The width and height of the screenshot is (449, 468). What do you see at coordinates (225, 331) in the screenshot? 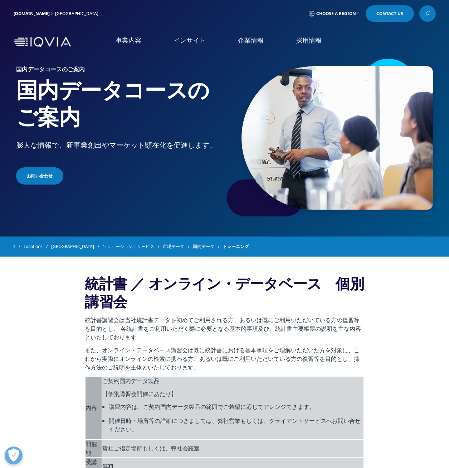
I see `p: 統計書講習会は当社統計書データを初めてご利用される方、あるいは既にご利用いただいている方の復習等を目的とし、 各統計書をご利用いただく際に必要となる基本的事項及び、統計書主要帳票の説明を主な内容...` at bounding box center [225, 331].